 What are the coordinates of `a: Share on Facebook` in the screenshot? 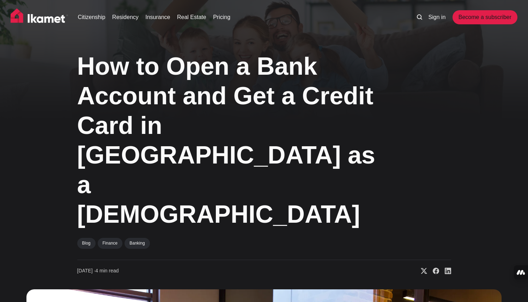 It's located at (433, 271).